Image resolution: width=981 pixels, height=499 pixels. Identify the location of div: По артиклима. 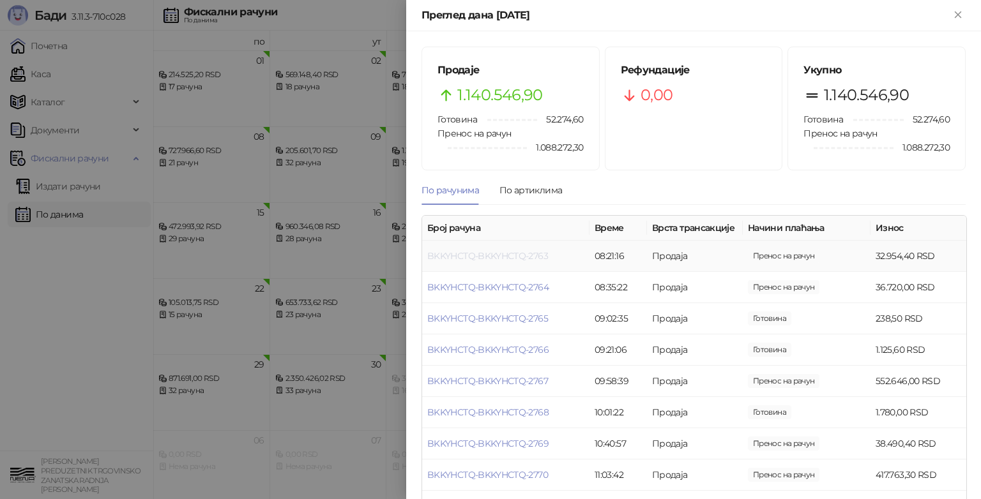
(531, 190).